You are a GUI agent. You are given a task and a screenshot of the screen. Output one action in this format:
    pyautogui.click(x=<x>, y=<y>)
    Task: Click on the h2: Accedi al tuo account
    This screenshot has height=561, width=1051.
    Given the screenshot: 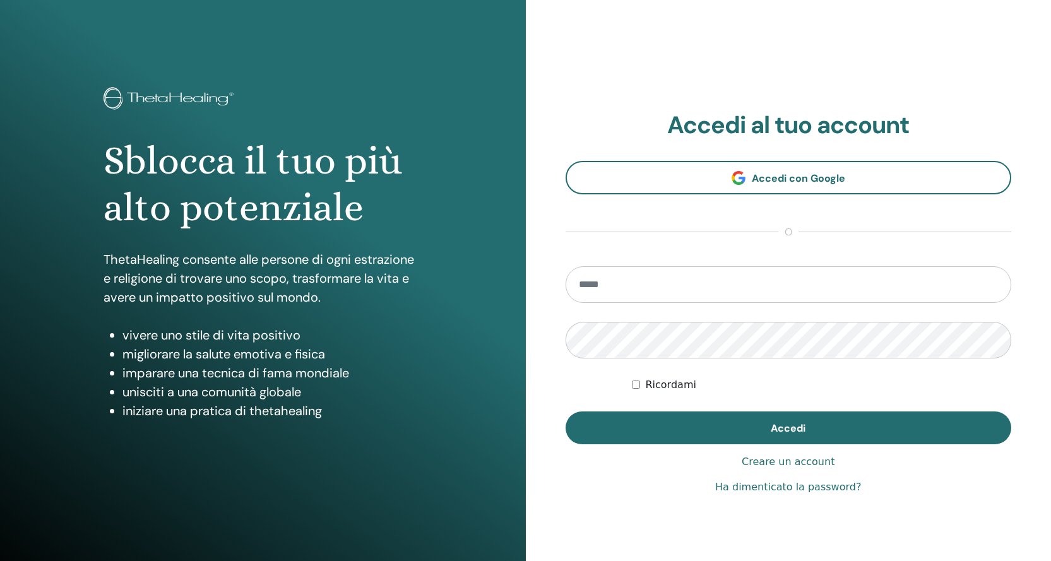 What is the action you would take?
    pyautogui.click(x=789, y=126)
    